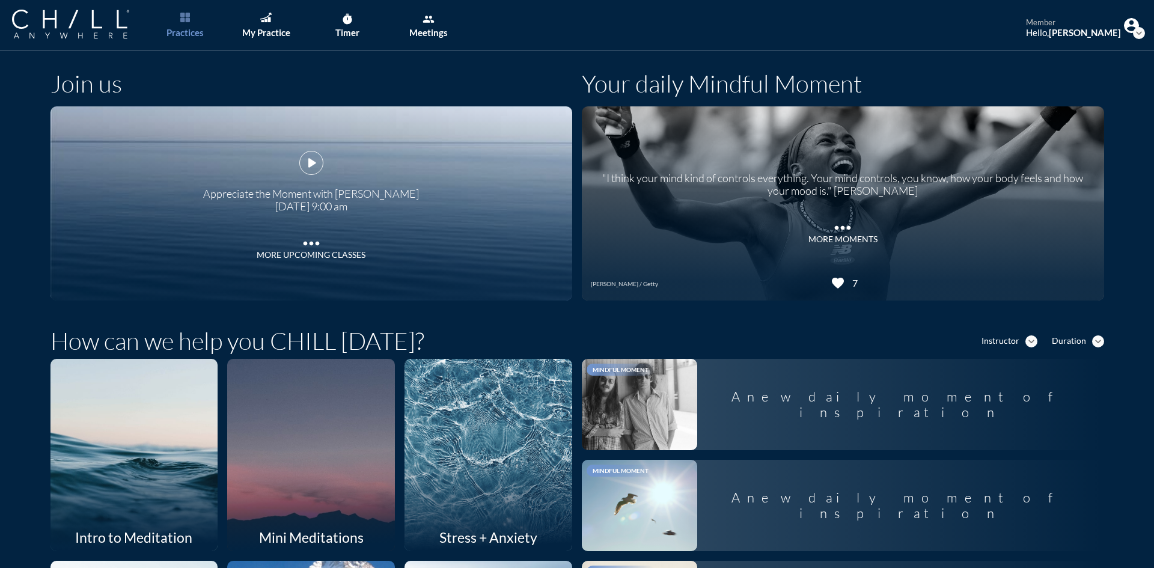 This screenshot has height=568, width=1154. I want to click on h1: Your daily Mindful Moment, so click(722, 84).